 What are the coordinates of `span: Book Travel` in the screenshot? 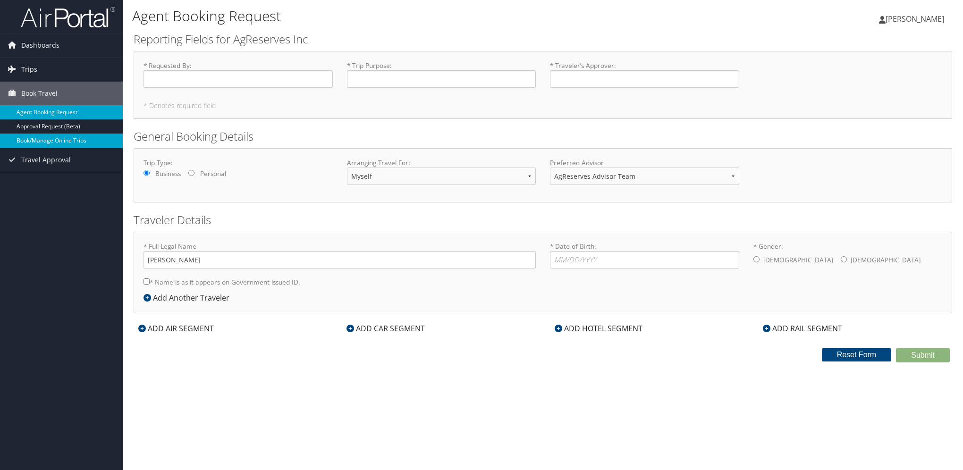 It's located at (39, 93).